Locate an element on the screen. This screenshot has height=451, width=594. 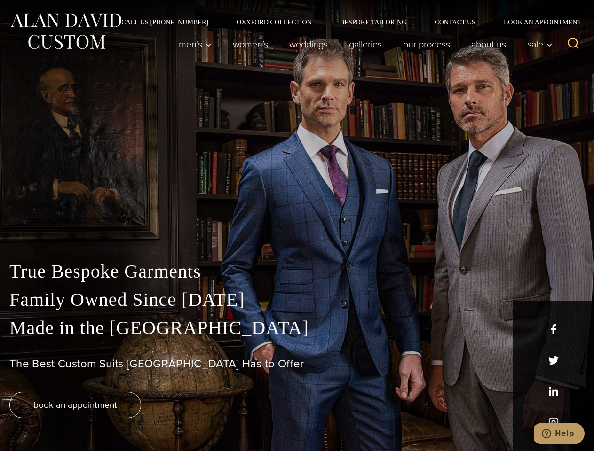
img: Alan David Custom is located at coordinates (66, 31).